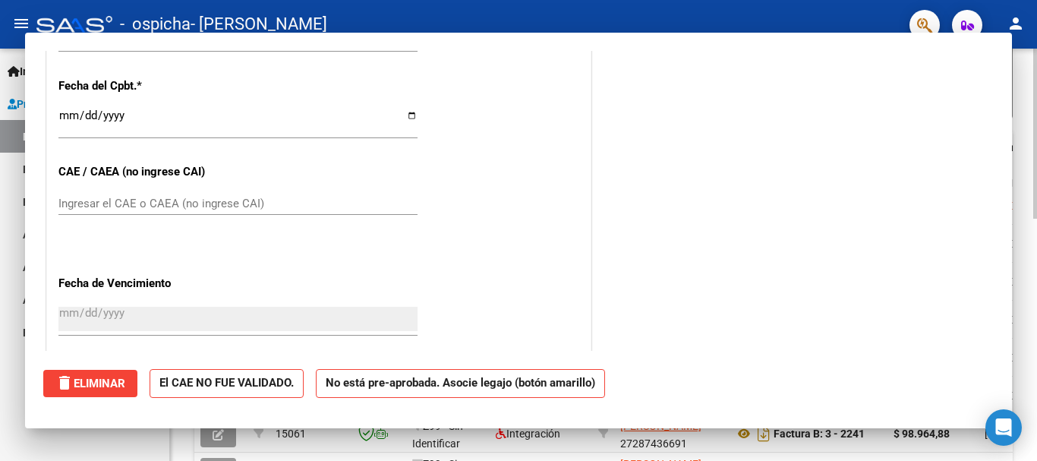 The image size is (1037, 461). Describe the element at coordinates (921, 433) in the screenshot. I see `strong: $ 98.964,88` at that location.